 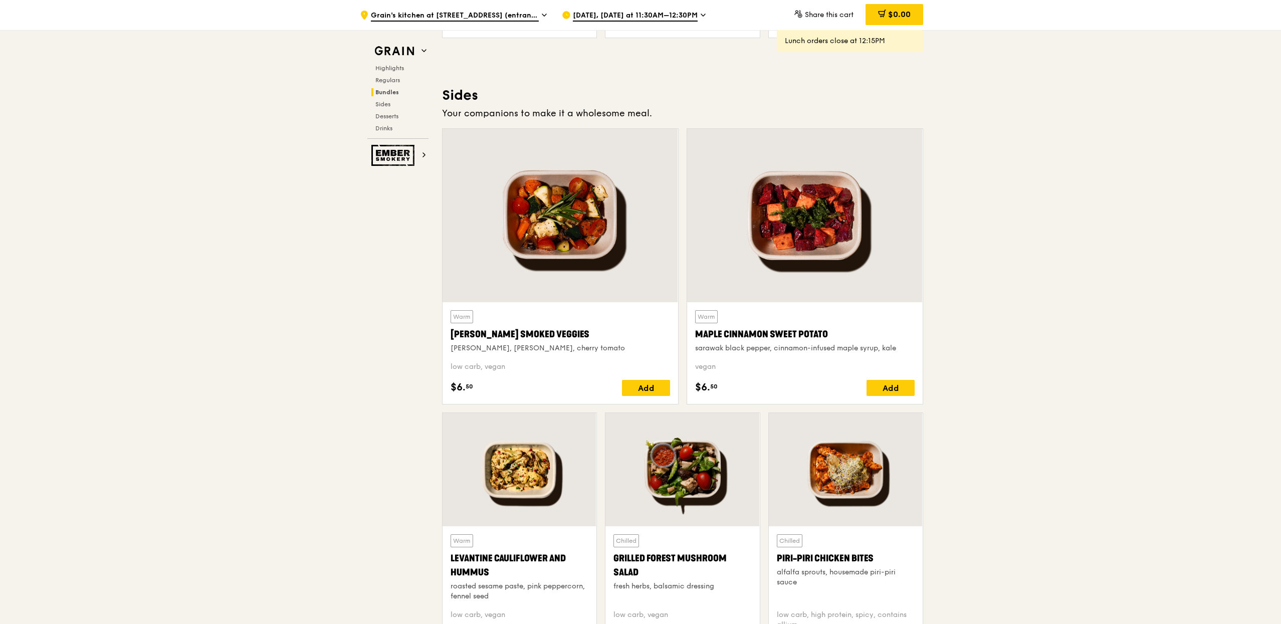 What do you see at coordinates (805, 334) in the screenshot?
I see `div: Maple Cinnamon Sweet Potato` at bounding box center [805, 334].